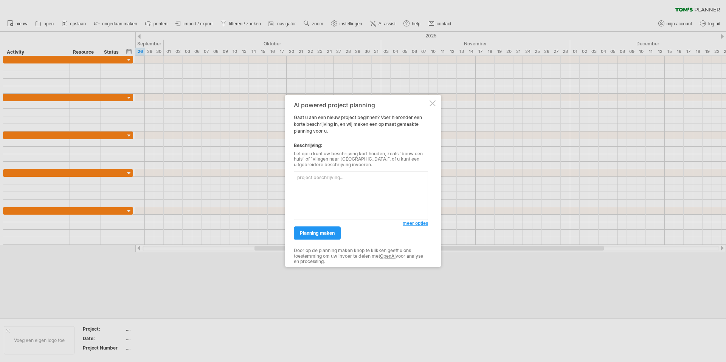  I want to click on div: Beschrijving:, so click(361, 146).